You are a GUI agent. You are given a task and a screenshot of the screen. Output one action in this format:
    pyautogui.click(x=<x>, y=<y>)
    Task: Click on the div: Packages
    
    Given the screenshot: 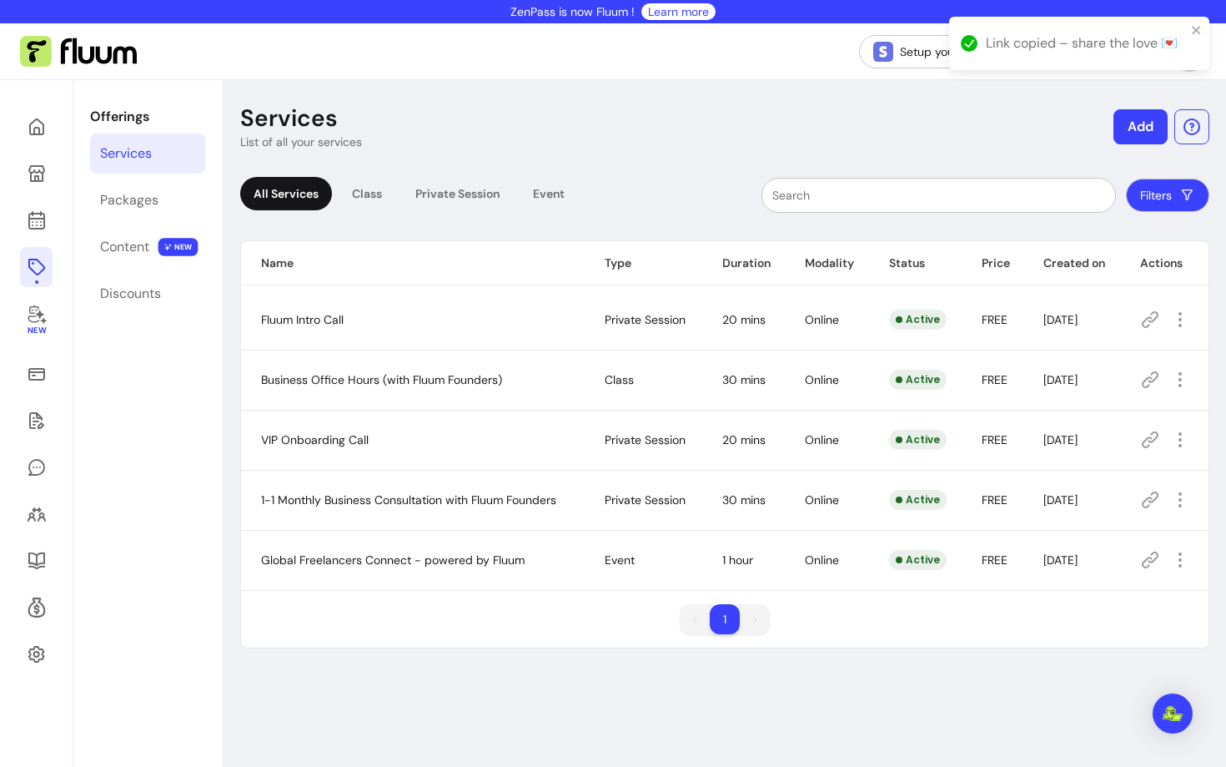 What is the action you would take?
    pyautogui.click(x=129, y=200)
    